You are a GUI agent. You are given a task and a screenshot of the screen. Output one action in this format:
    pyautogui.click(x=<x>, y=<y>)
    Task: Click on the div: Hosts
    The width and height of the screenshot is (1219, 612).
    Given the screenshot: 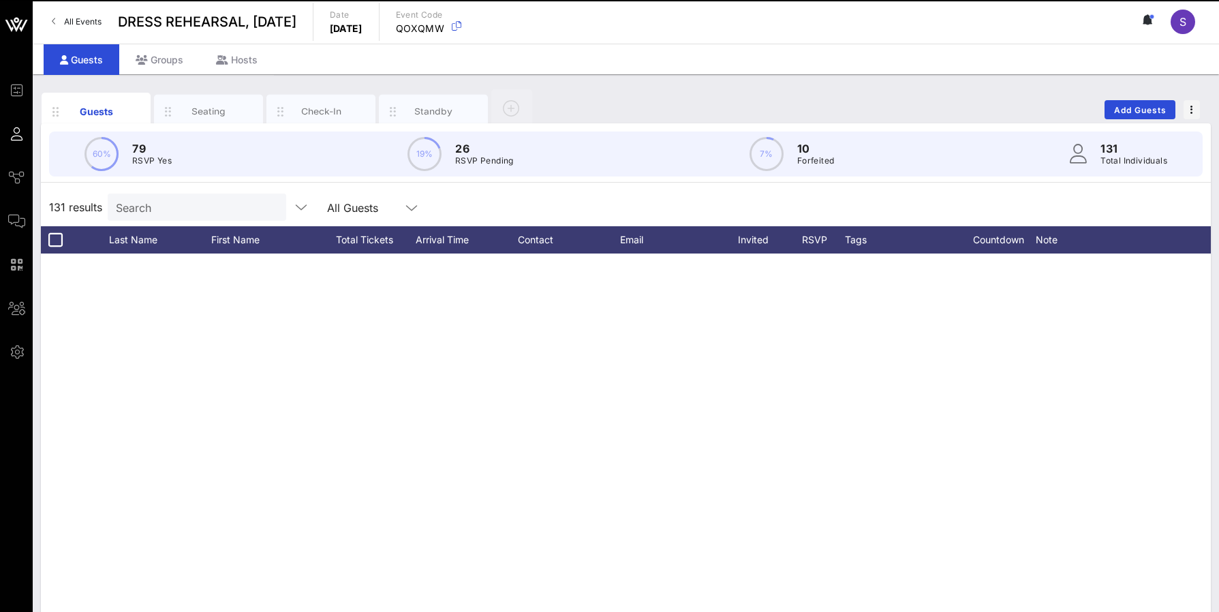 What is the action you would take?
    pyautogui.click(x=236, y=59)
    